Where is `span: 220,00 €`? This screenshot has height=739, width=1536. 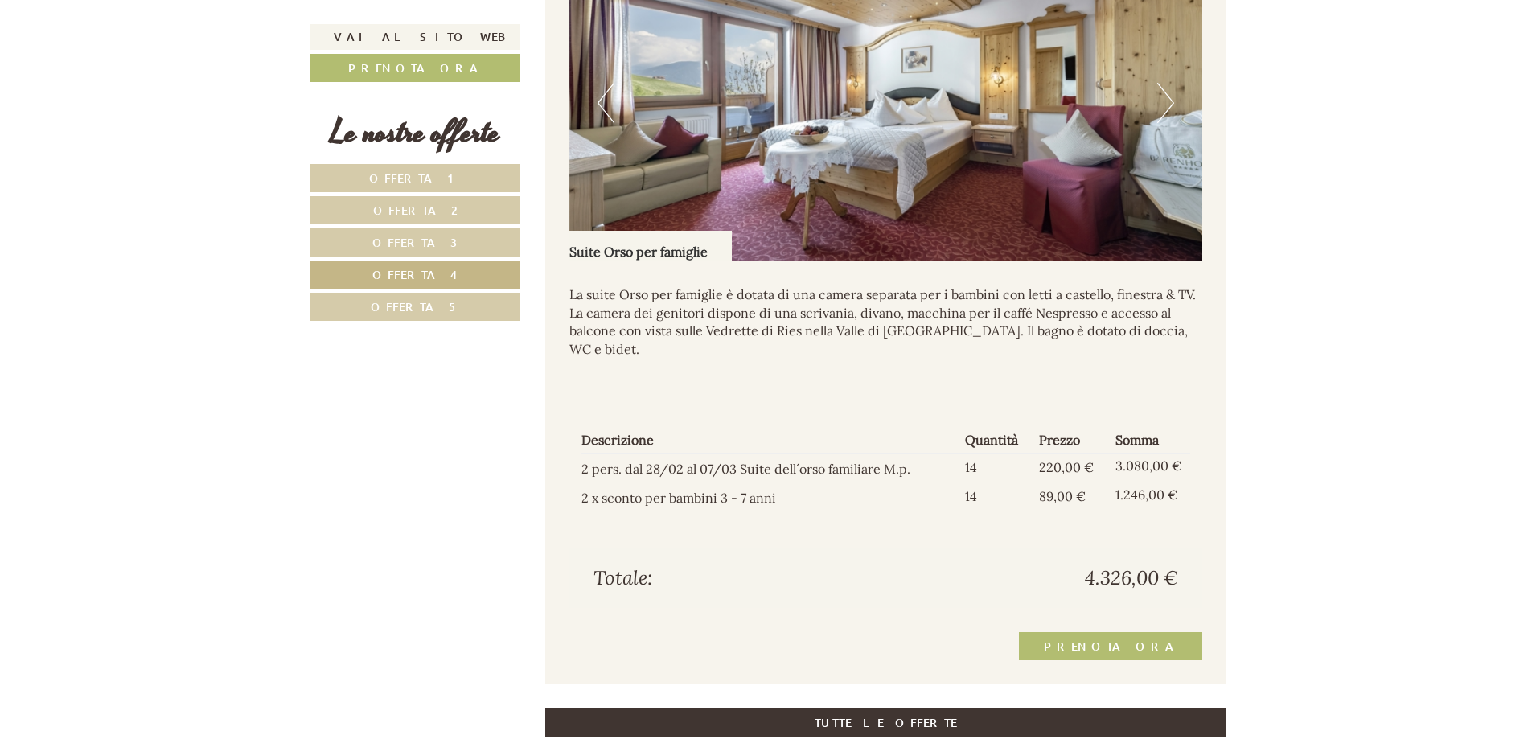 span: 220,00 € is located at coordinates (1066, 467).